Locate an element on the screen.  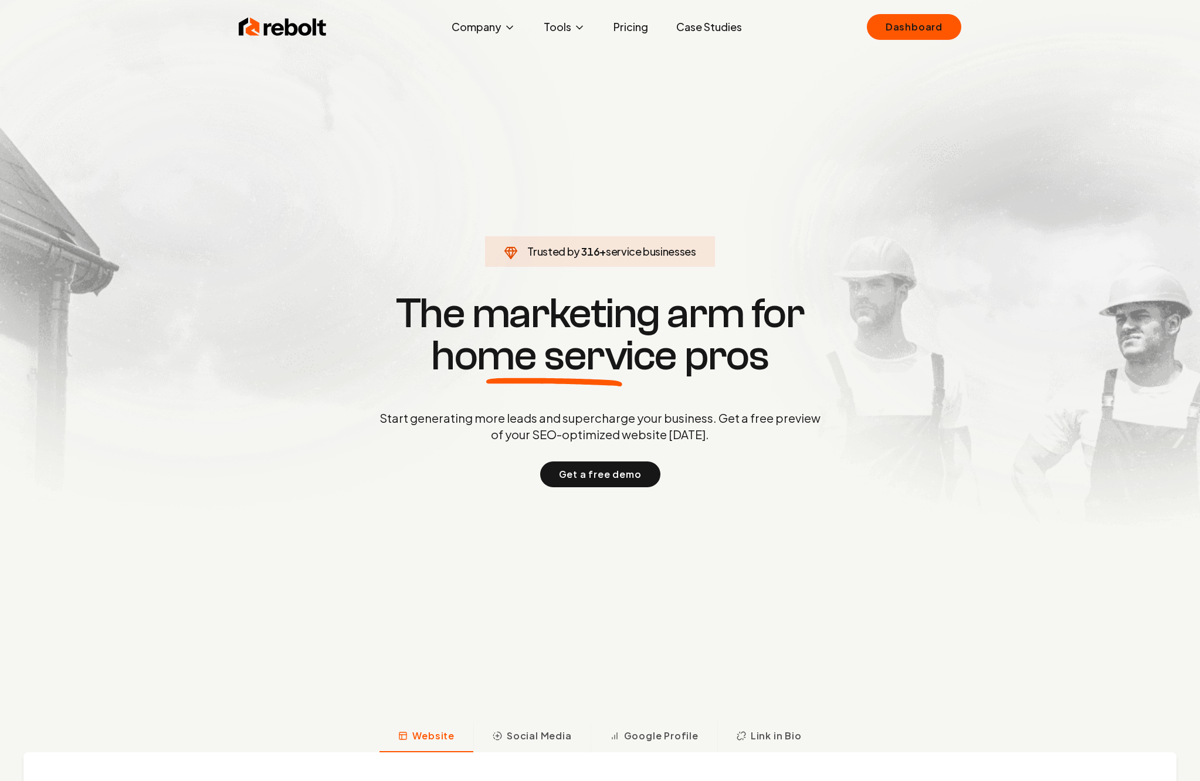
span: Link in Bio is located at coordinates (776, 736).